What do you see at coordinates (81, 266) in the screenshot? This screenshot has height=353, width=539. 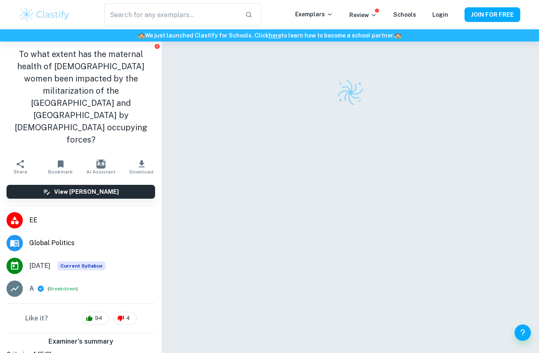 I see `span: Current Syllabus` at bounding box center [81, 266].